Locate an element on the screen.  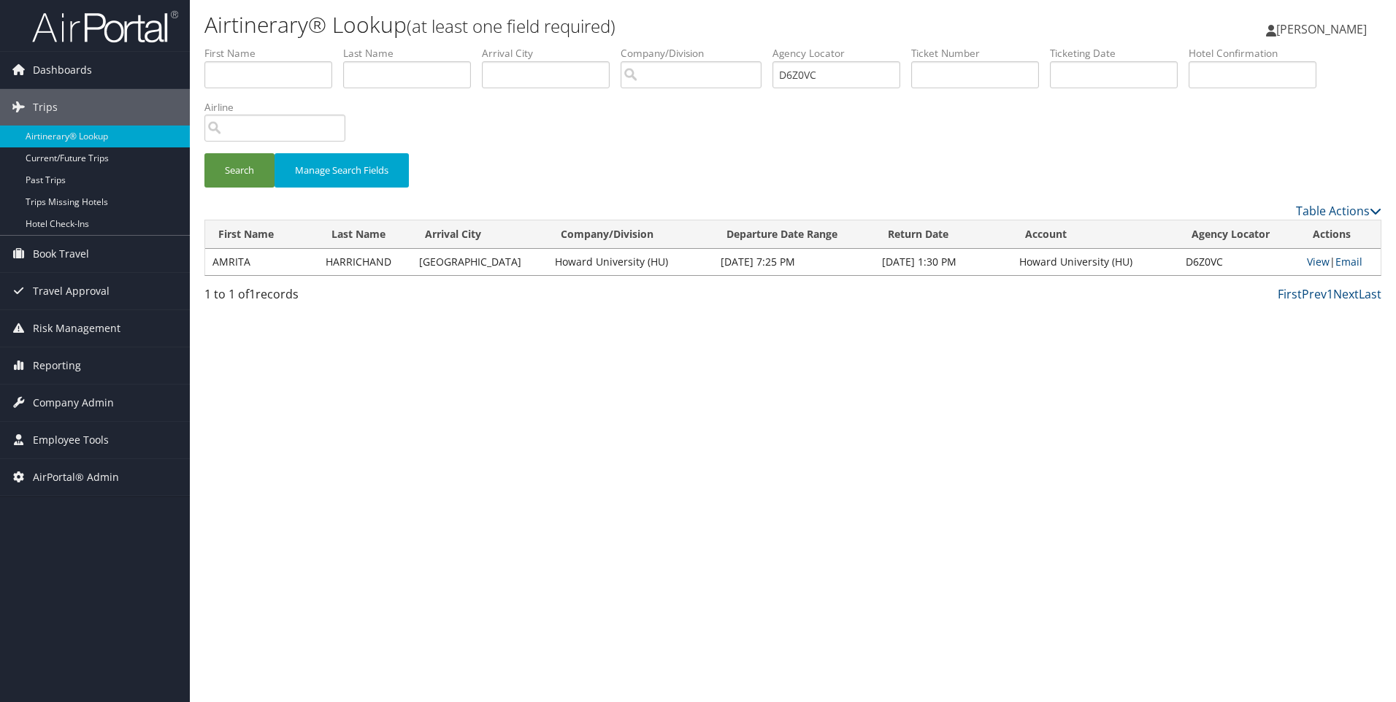
a: Table Actions is located at coordinates (1338, 211).